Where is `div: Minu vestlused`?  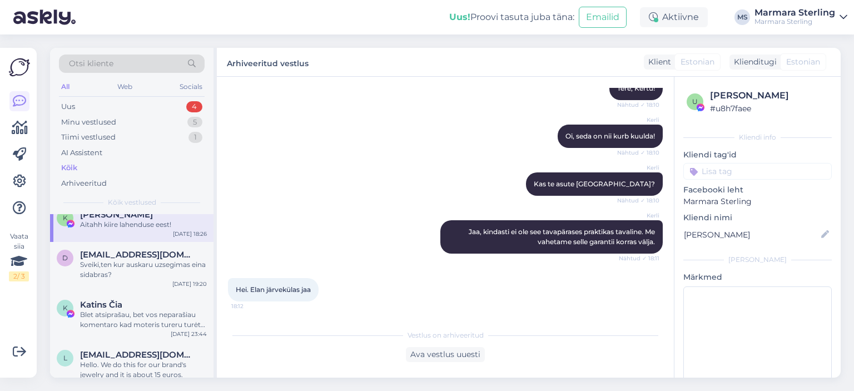 div: Minu vestlused is located at coordinates (88, 122).